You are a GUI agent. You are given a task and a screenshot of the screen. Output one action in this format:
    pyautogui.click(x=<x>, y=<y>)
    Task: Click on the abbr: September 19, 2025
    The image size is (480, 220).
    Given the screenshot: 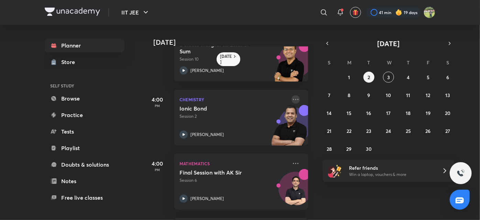 What is the action you would take?
    pyautogui.click(x=428, y=113)
    